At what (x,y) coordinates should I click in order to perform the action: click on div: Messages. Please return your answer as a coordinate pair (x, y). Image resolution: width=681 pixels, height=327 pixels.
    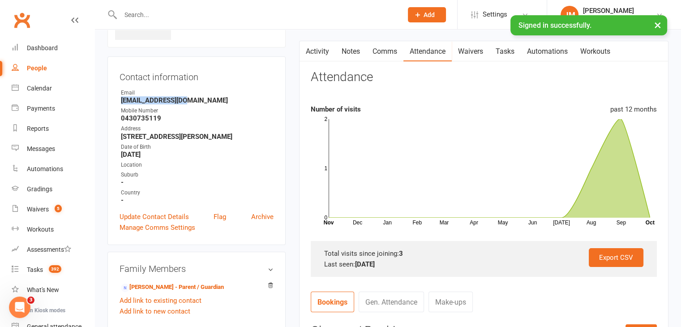
    Looking at the image, I should click on (41, 149).